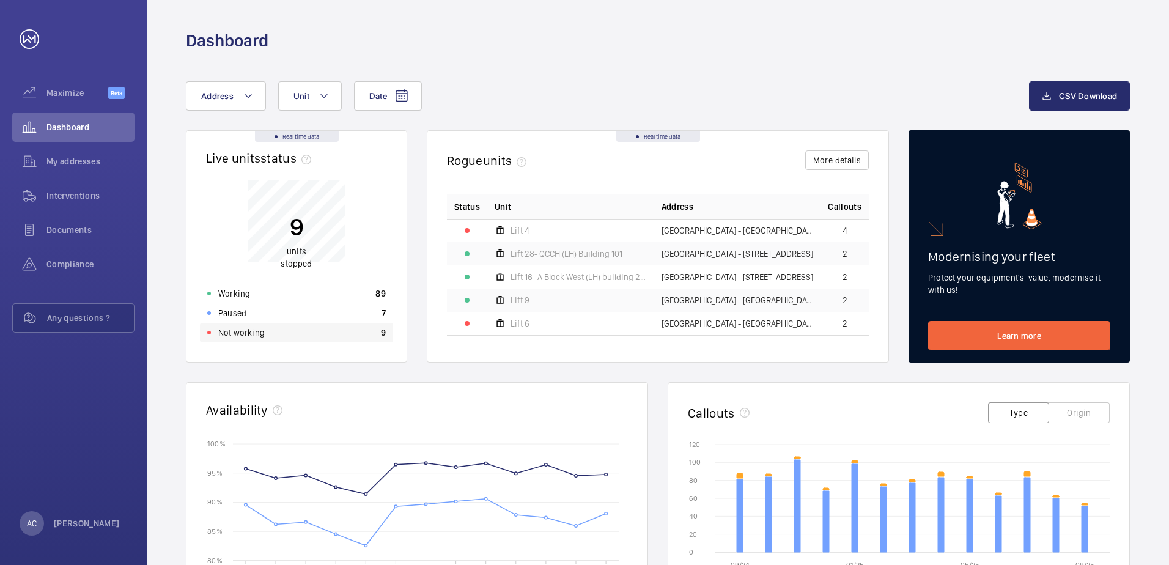 Image resolution: width=1169 pixels, height=565 pixels. What do you see at coordinates (695, 462) in the screenshot?
I see `text: 100` at bounding box center [695, 462].